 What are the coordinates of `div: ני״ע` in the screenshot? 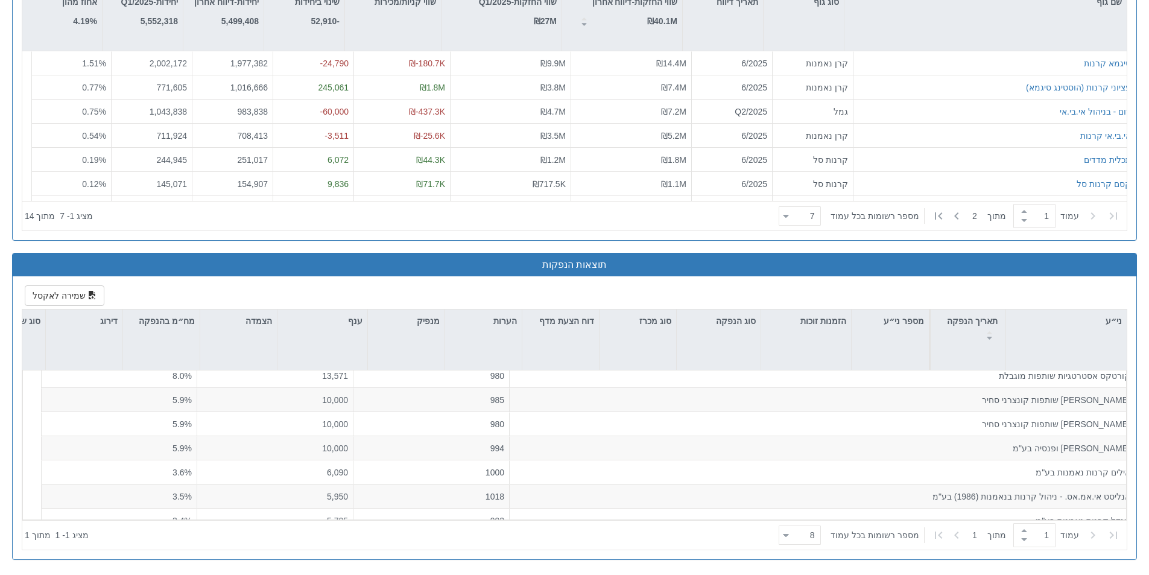 It's located at (1066, 321).